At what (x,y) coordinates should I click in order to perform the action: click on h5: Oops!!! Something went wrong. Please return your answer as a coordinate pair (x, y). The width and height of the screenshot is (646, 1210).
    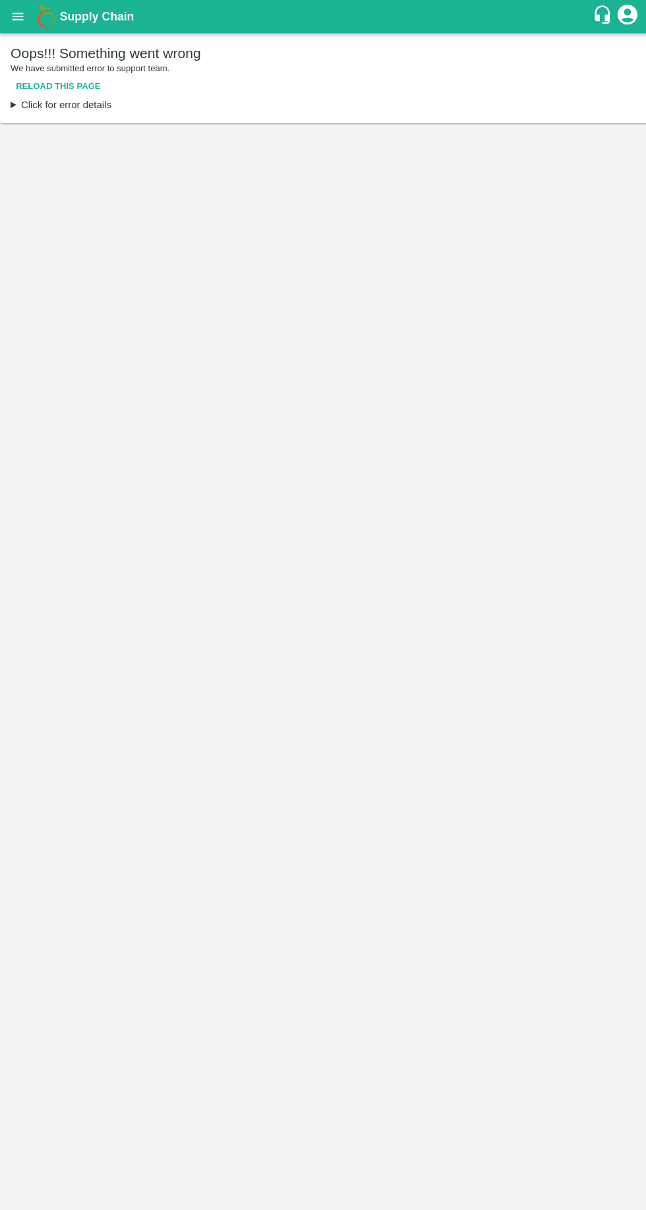
    Looking at the image, I should click on (323, 53).